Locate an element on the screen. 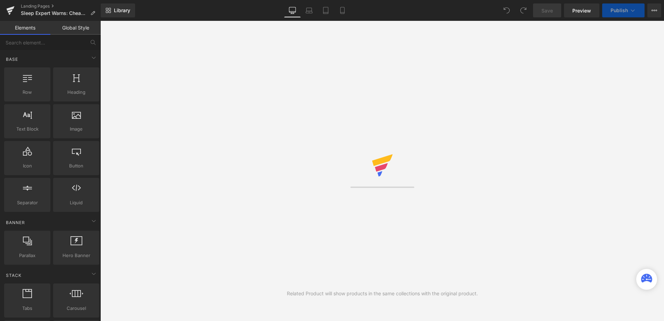 The width and height of the screenshot is (664, 321). span: Preview is located at coordinates (581, 10).